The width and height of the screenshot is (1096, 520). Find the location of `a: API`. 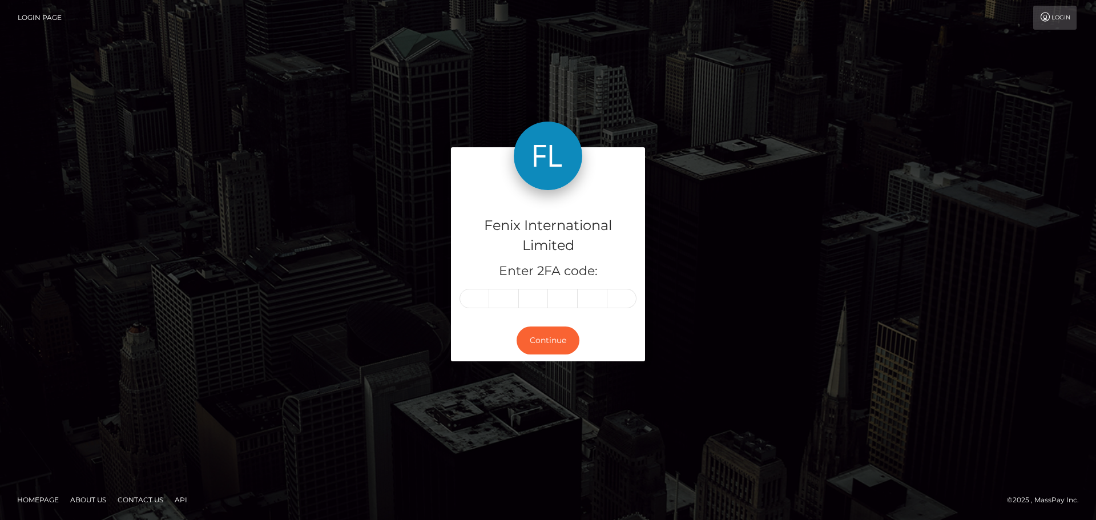

a: API is located at coordinates (181, 499).